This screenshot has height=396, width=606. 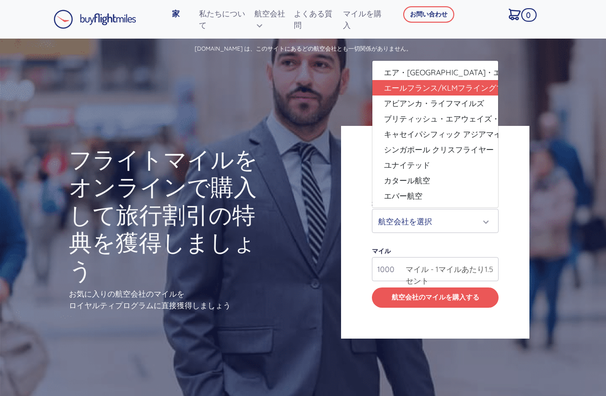 What do you see at coordinates (529, 15) in the screenshot?
I see `font: 0` at bounding box center [529, 15].